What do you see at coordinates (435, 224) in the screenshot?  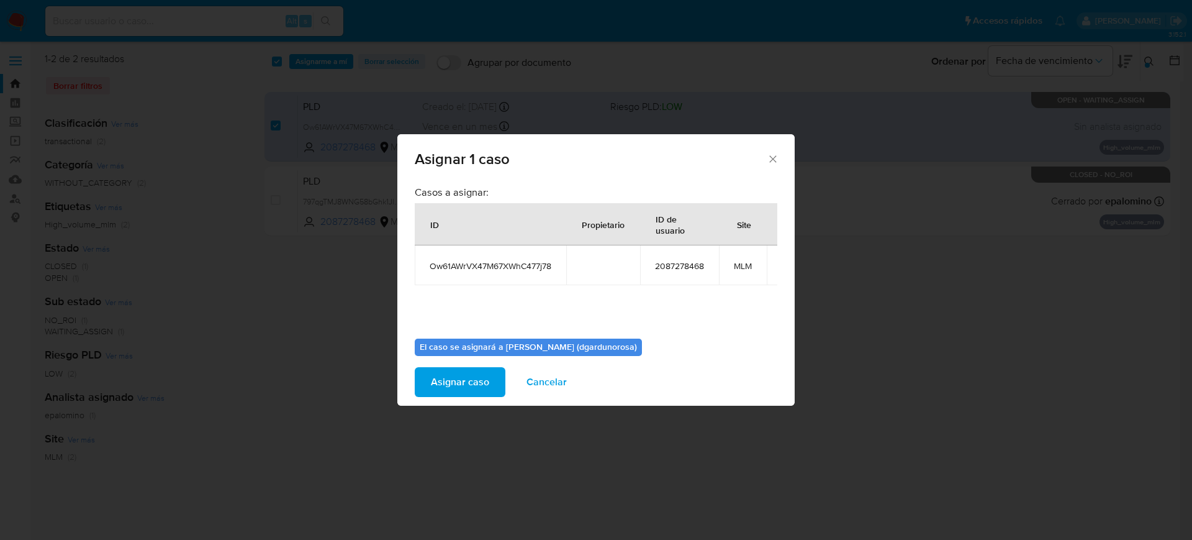 I see `div: ID` at bounding box center [435, 224].